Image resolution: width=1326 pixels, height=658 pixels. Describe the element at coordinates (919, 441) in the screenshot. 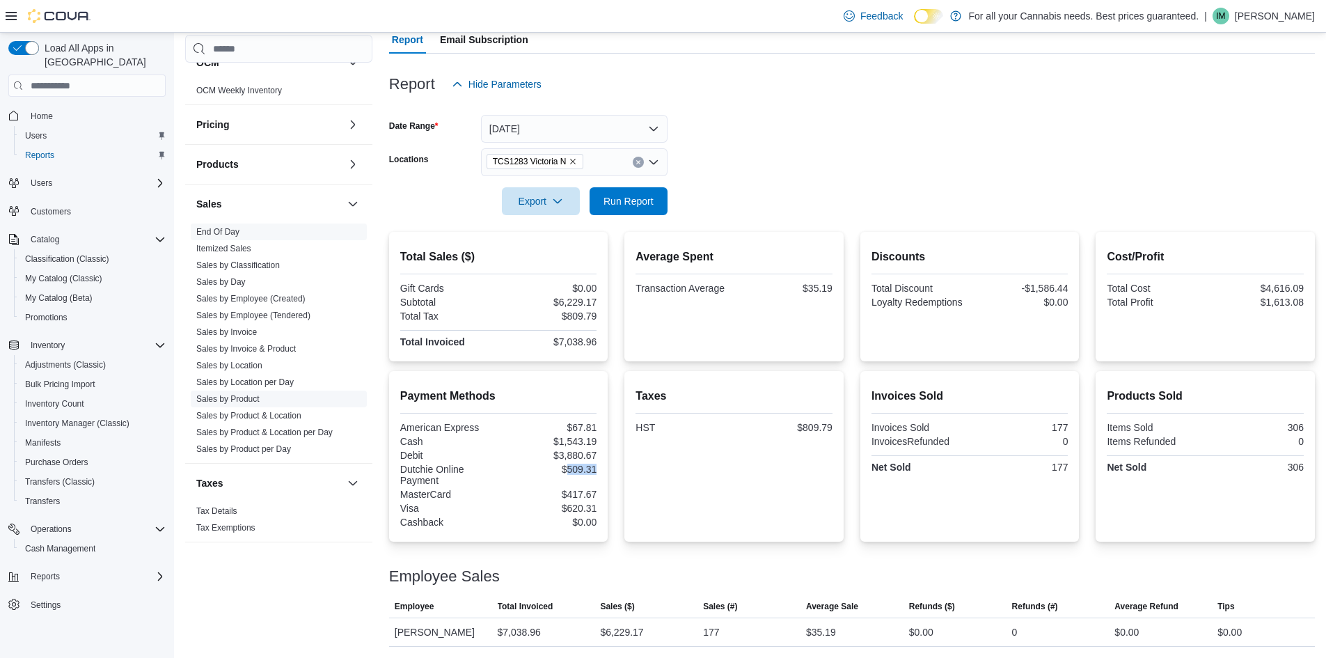

I see `div: InvoicesRefunded` at that location.